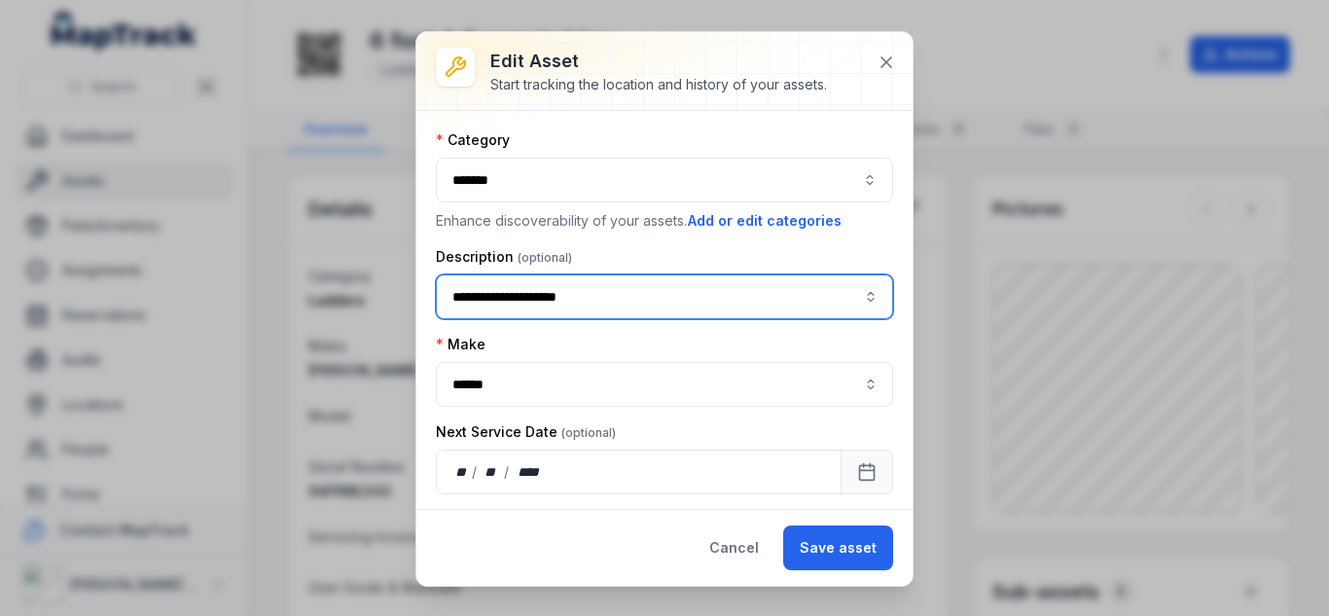 Image resolution: width=1329 pixels, height=616 pixels. What do you see at coordinates (665, 297) in the screenshot?
I see `input: asset-edit:description-label` at bounding box center [665, 297].